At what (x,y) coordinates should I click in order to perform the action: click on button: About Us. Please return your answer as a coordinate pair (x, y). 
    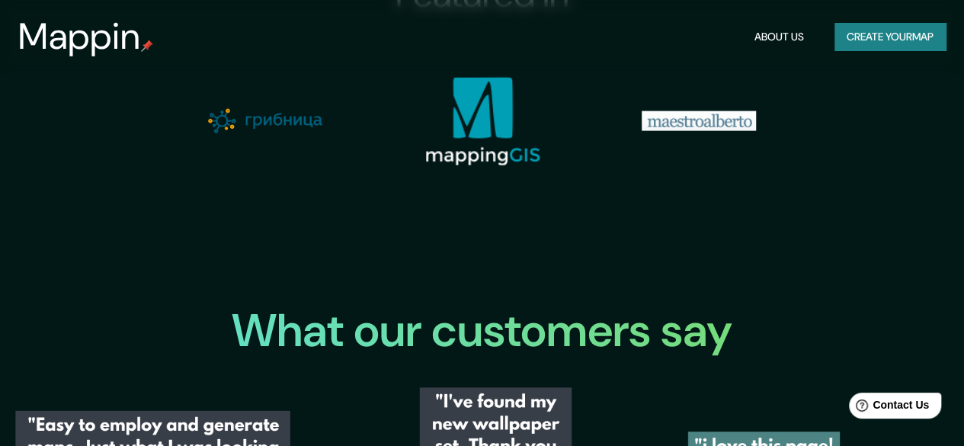
    Looking at the image, I should click on (779, 37).